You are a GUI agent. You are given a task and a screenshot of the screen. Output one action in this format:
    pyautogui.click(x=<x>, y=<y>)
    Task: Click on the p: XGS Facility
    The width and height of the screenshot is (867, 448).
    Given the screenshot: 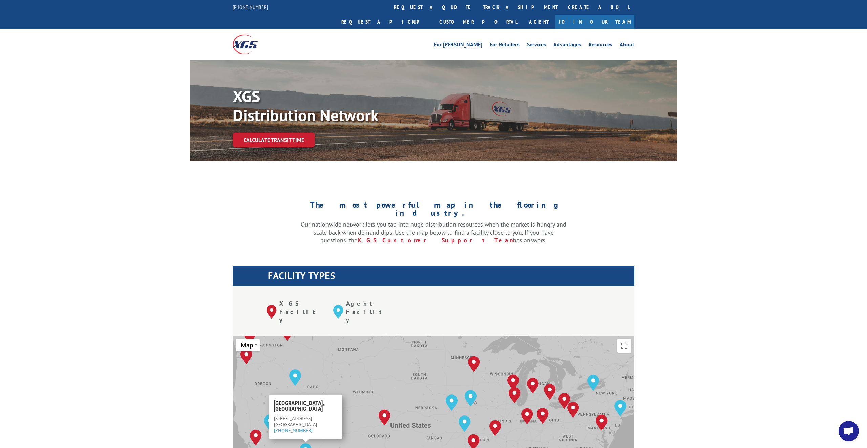 What is the action you would take?
    pyautogui.click(x=301, y=311)
    